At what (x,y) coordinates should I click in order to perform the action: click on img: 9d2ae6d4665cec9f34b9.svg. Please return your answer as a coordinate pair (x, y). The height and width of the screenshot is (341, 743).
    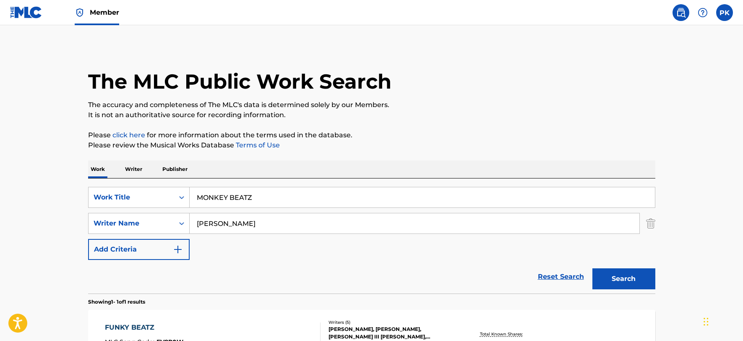
    Looking at the image, I should click on (178, 249).